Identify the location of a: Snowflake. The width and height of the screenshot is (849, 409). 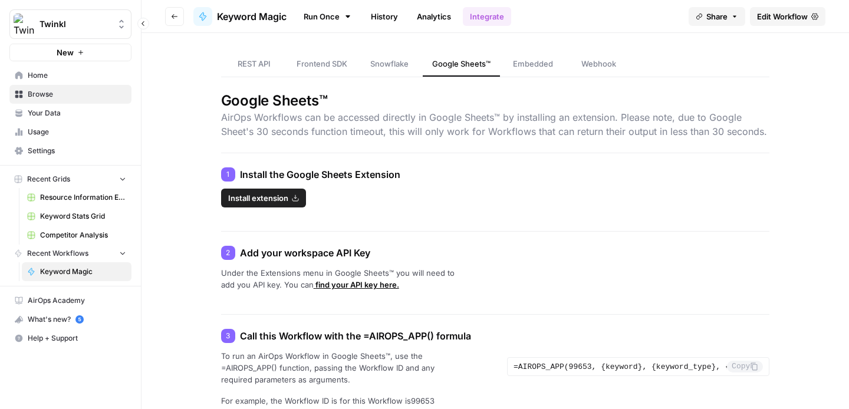
(390, 64).